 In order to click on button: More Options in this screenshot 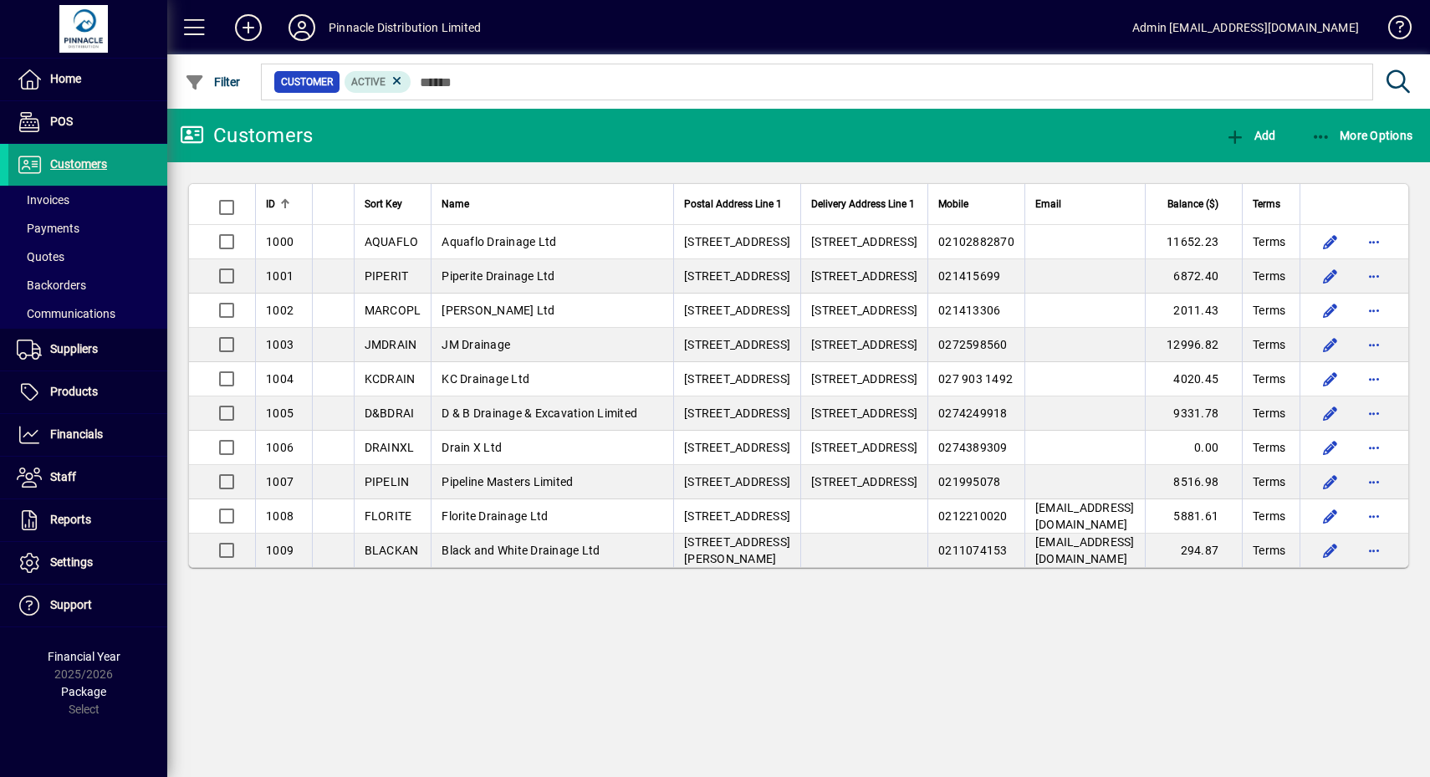, I will do `click(1362, 135)`.